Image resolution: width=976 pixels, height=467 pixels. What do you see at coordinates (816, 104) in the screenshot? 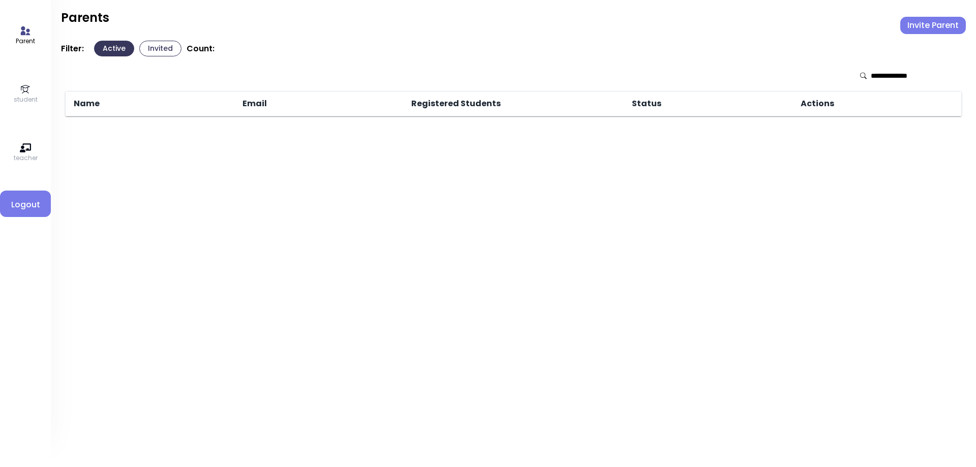
I see `span: Actions` at bounding box center [816, 104].